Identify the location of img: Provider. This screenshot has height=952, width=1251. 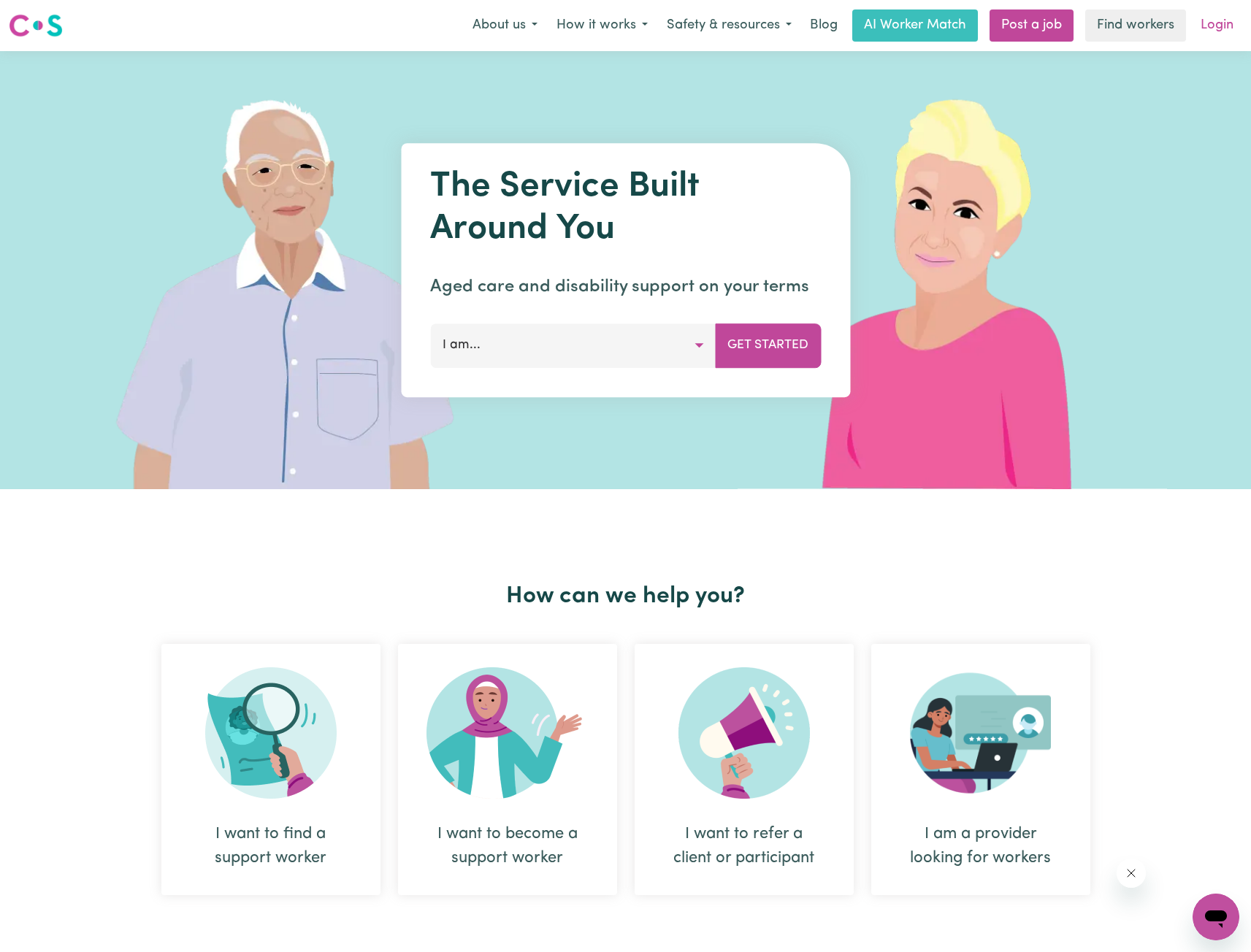
(980, 733).